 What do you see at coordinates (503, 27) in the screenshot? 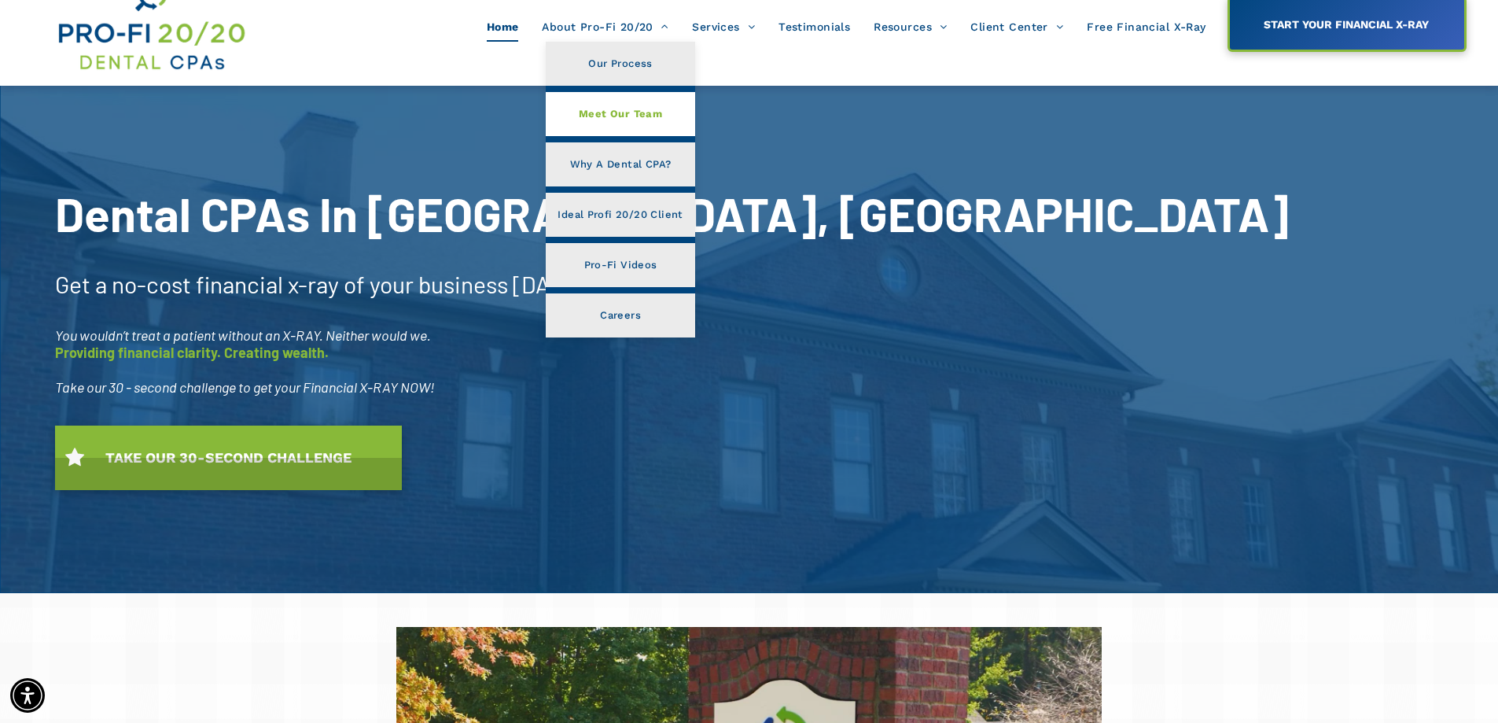
I see `a: Home` at bounding box center [503, 27].